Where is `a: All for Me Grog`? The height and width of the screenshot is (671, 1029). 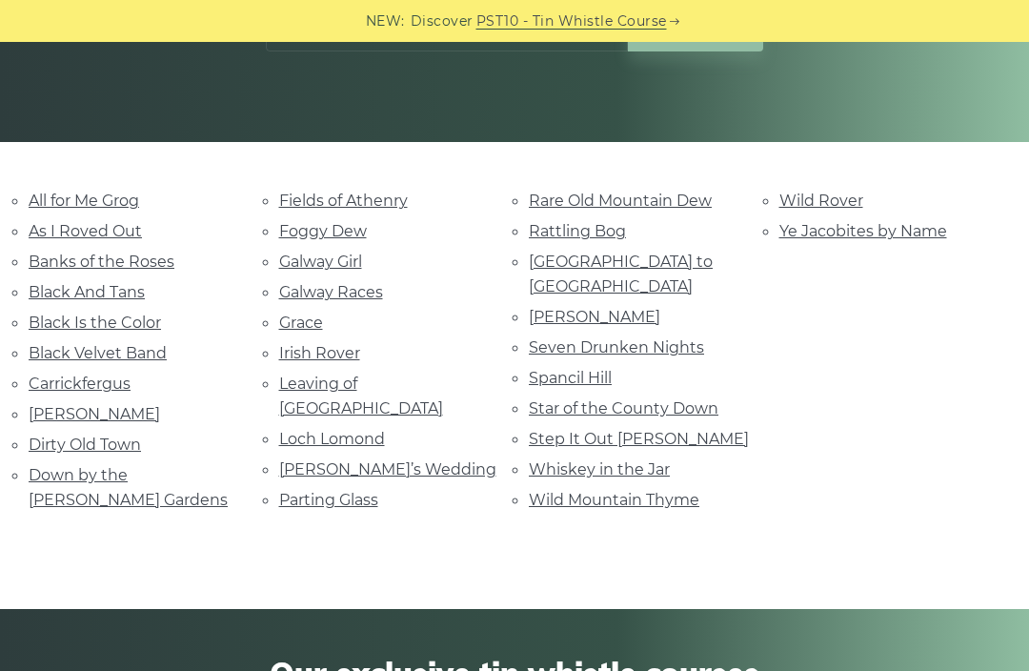 a: All for Me Grog is located at coordinates (84, 200).